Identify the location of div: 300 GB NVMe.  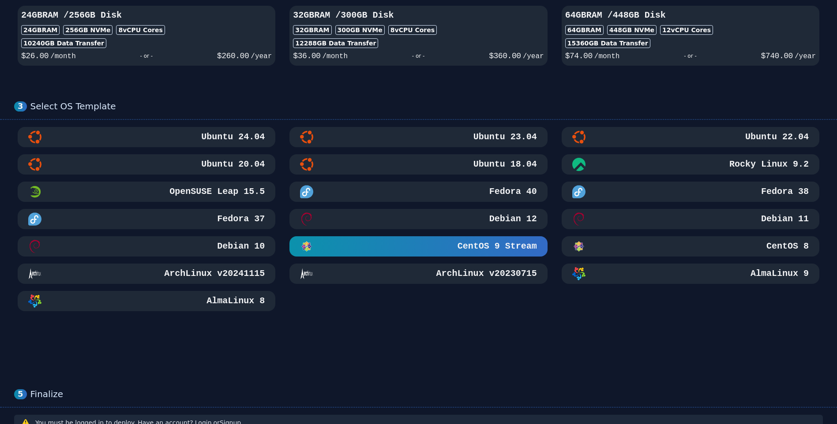
(360, 30).